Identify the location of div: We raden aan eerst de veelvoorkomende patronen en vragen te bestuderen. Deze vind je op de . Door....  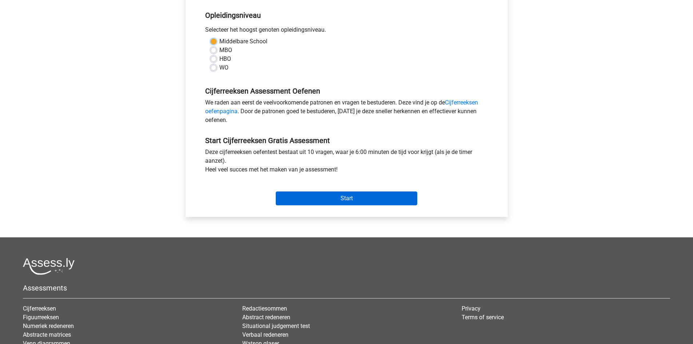
(347, 113).